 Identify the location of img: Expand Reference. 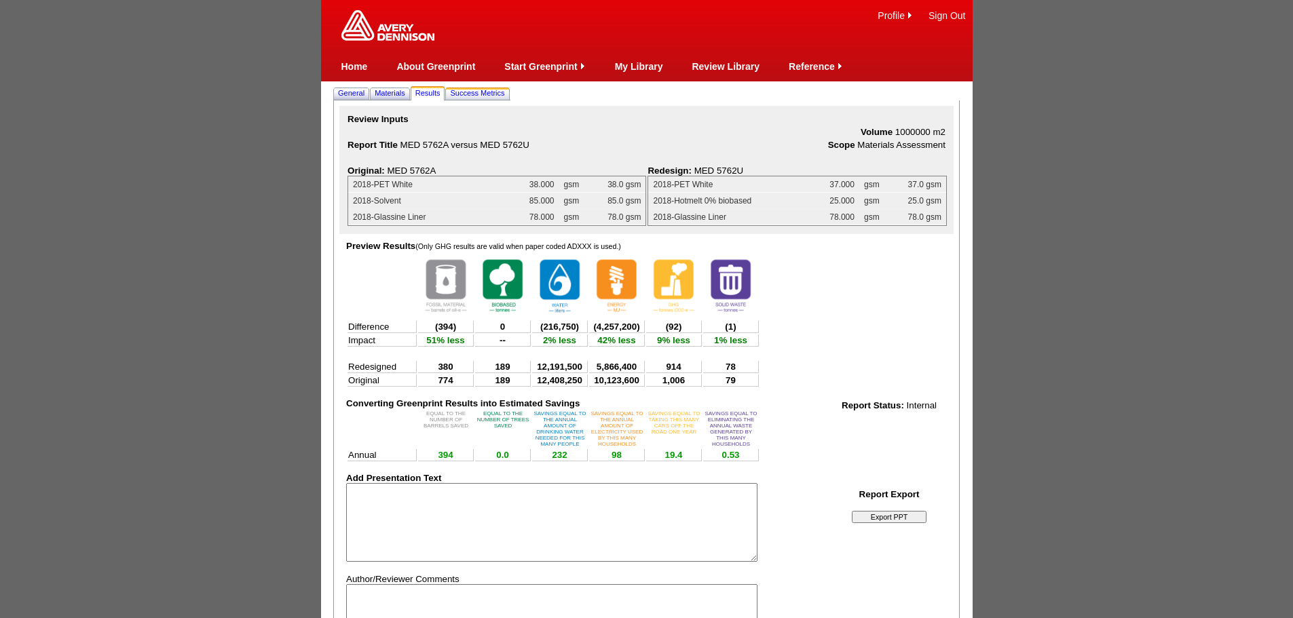
(840, 66).